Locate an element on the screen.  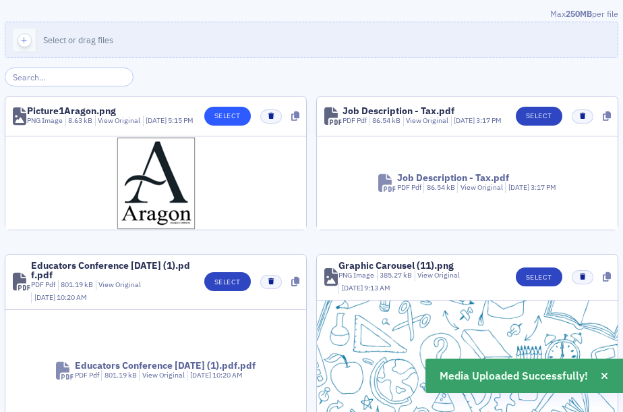
span: 5:15 PM is located at coordinates (181, 120).